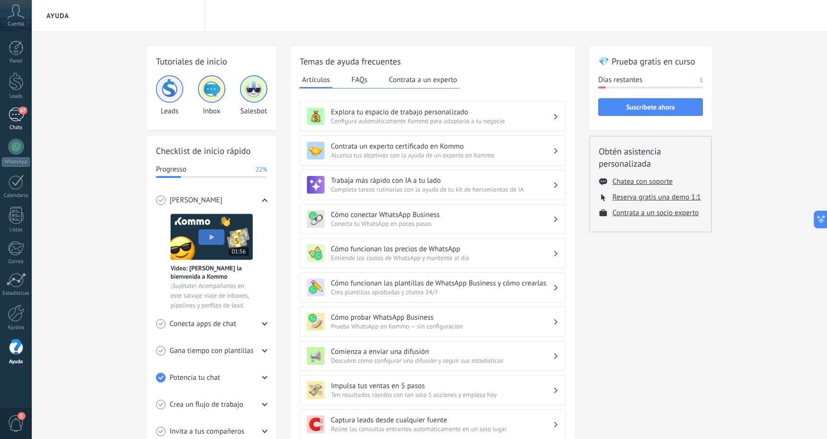  Describe the element at coordinates (171, 170) in the screenshot. I see `span: Progresso` at that location.